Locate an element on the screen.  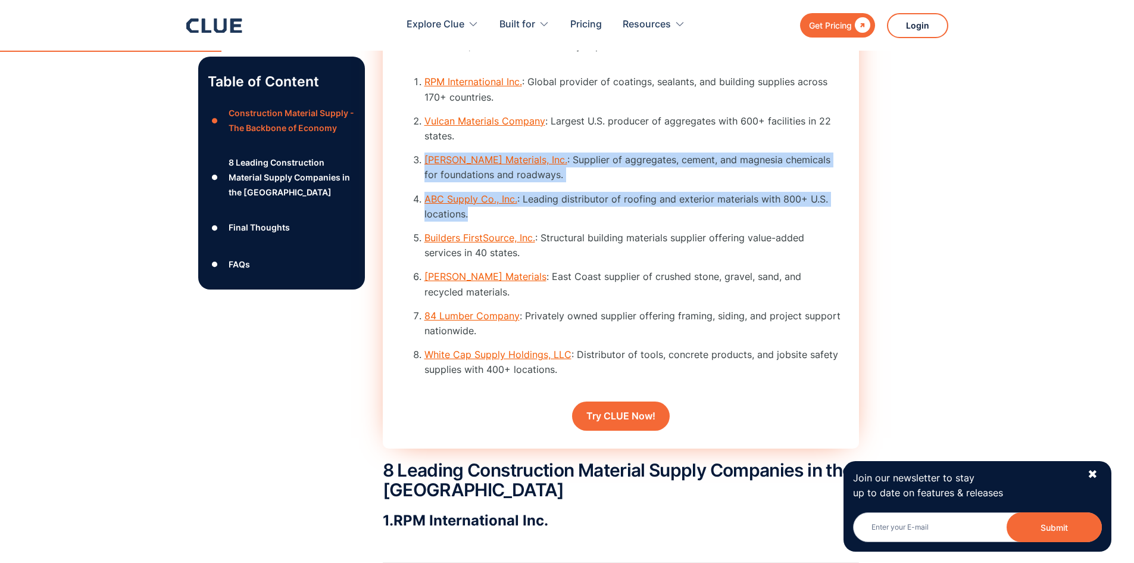
p: Table of Content is located at coordinates (282, 82).